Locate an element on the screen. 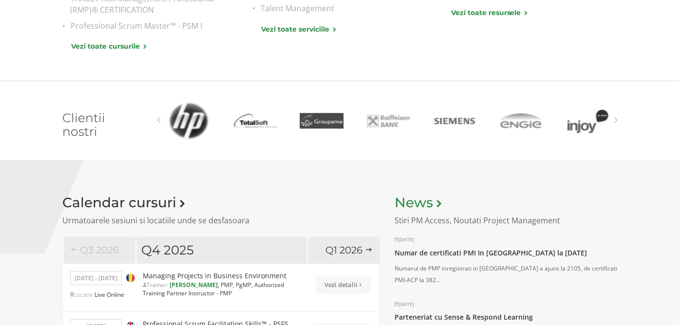 This screenshot has width=680, height=325. img: Totalsoft is located at coordinates (255, 121).